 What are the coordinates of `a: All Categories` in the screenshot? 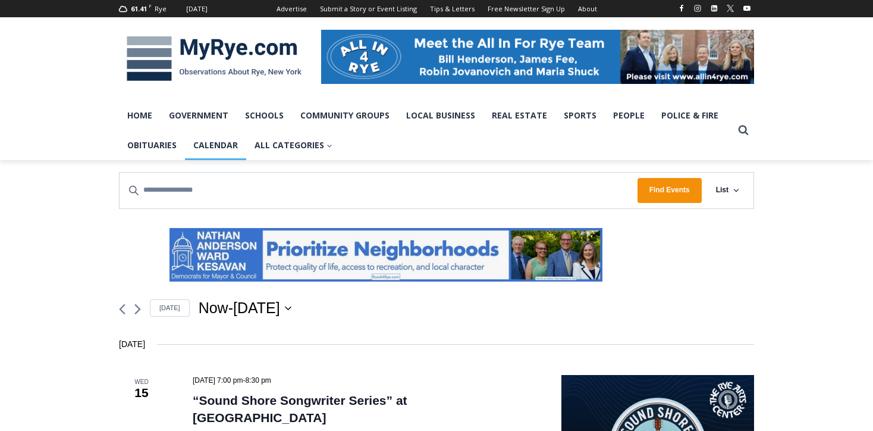 It's located at (293, 145).